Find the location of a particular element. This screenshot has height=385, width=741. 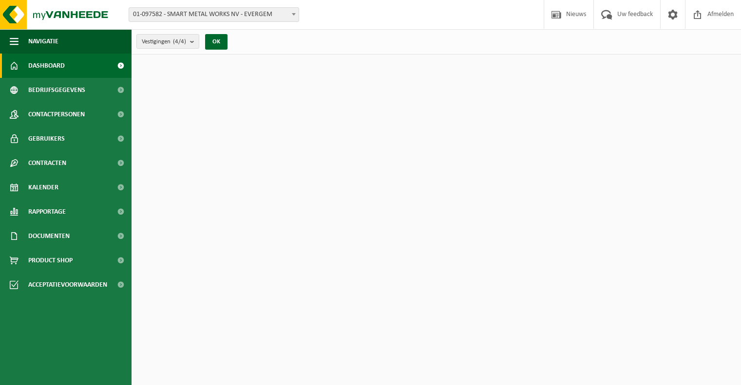

span: Product Shop is located at coordinates (50, 261).